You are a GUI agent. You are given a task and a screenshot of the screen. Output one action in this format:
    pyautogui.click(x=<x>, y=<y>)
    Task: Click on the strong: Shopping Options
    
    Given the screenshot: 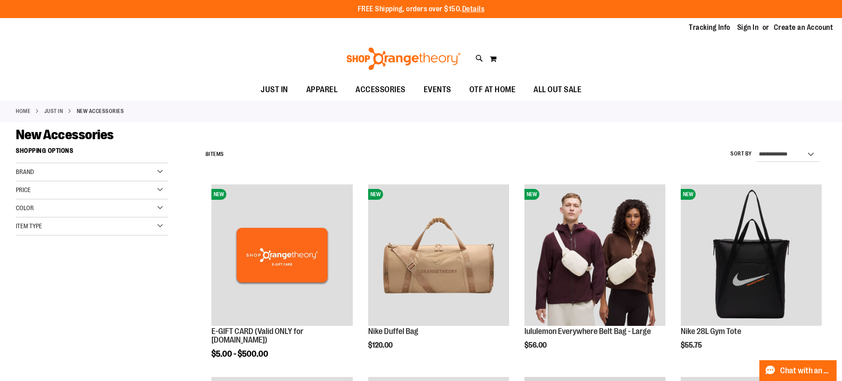 What is the action you would take?
    pyautogui.click(x=92, y=153)
    